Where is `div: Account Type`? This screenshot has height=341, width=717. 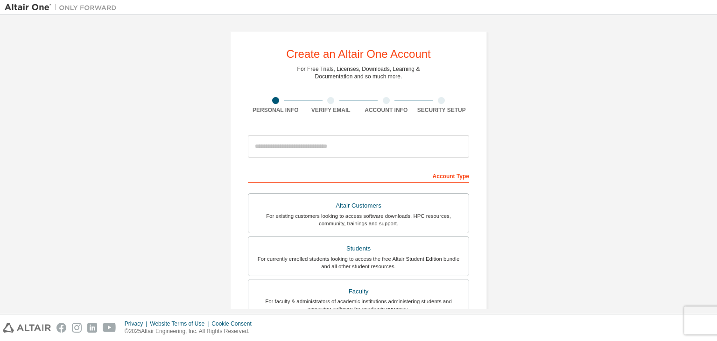 div: Account Type is located at coordinates (358, 175).